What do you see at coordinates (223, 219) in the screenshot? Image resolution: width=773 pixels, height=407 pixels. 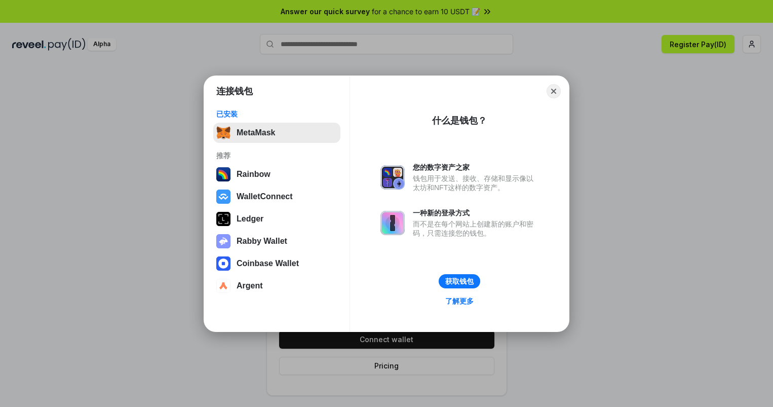 I see `img: svg+xml,%3Csvg%20xmlns%3D%22http%3A%2F%2Fwww.w3.org%2F2000%2Fsvg%22%20width%3D%2228%22%20height%3...` at bounding box center [223, 219].